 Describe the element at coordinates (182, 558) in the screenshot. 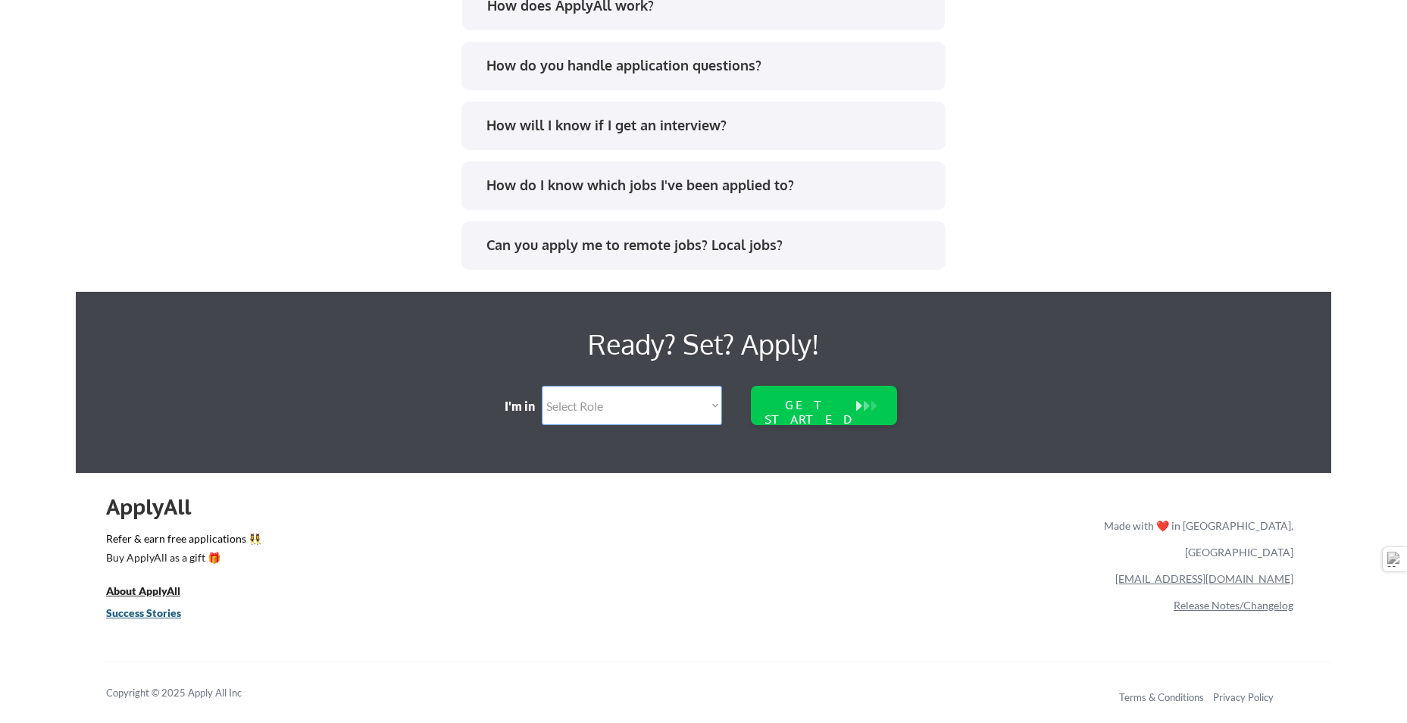

I see `a: Buy ApplyAll as a gift 🎁` at that location.